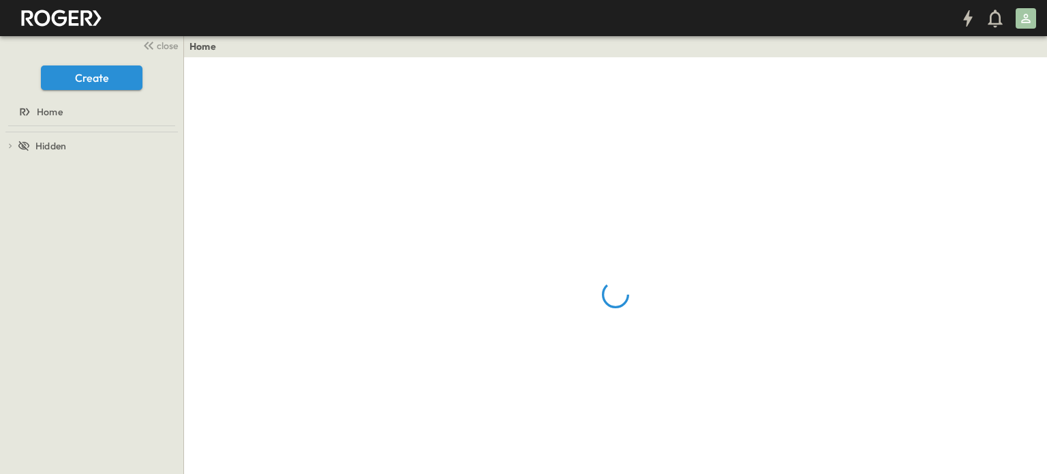 Image resolution: width=1047 pixels, height=474 pixels. I want to click on nav: breadcrumbs, so click(207, 46).